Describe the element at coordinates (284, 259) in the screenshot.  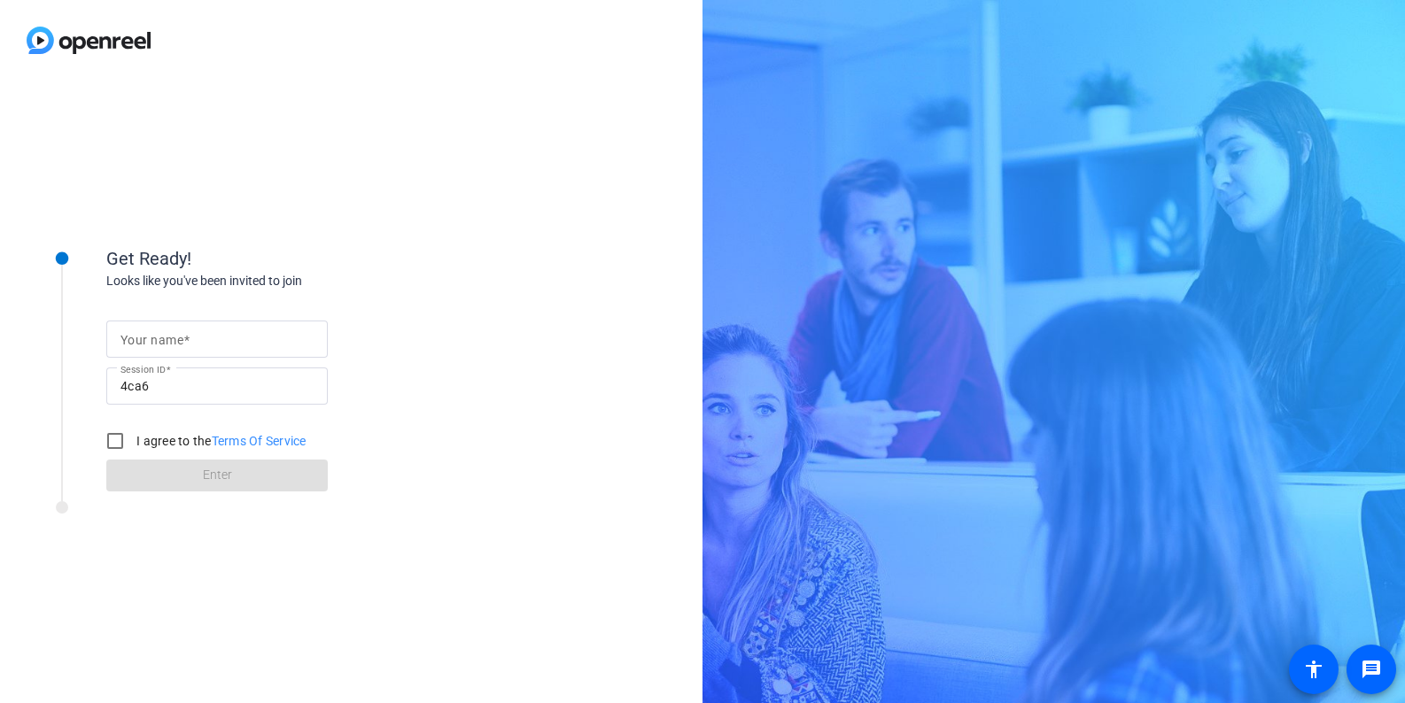
I see `div: Get Ready!` at that location.